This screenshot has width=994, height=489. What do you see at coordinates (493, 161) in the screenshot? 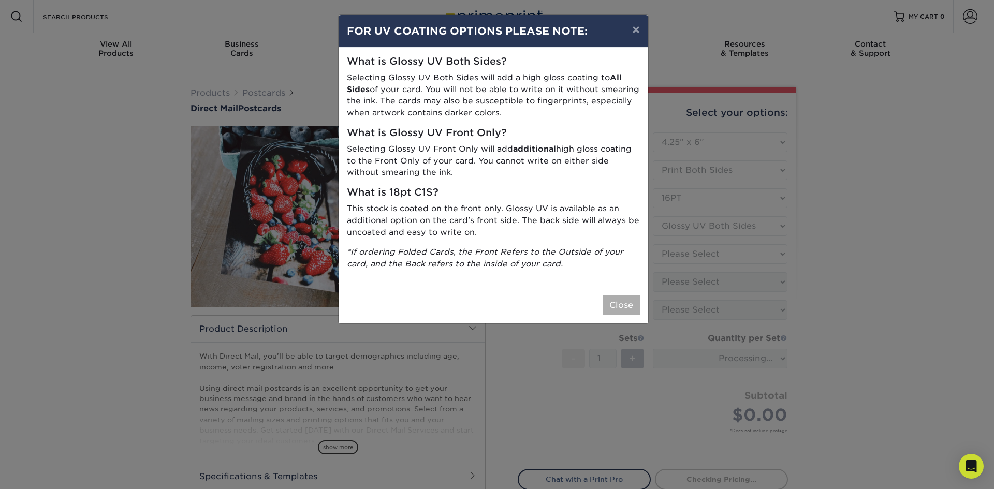
I see `p: Selecting Glossy UV Front Only will add high gloss coating to the Front Only of your card. You ca...` at bounding box center [493, 161].